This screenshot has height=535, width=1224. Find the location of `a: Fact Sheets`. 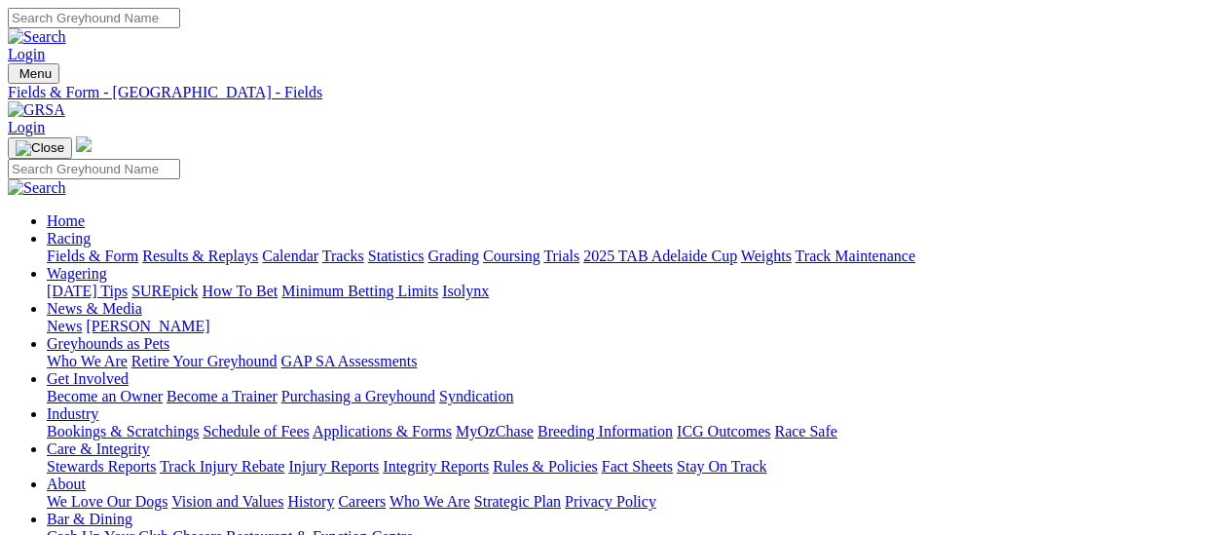

a: Fact Sheets is located at coordinates (637, 466).